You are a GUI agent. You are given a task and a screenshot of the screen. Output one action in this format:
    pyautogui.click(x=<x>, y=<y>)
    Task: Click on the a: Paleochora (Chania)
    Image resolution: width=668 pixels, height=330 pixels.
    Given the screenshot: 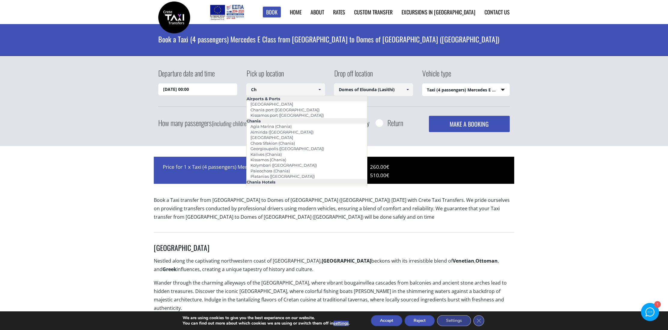 What is the action you would take?
    pyautogui.click(x=270, y=171)
    